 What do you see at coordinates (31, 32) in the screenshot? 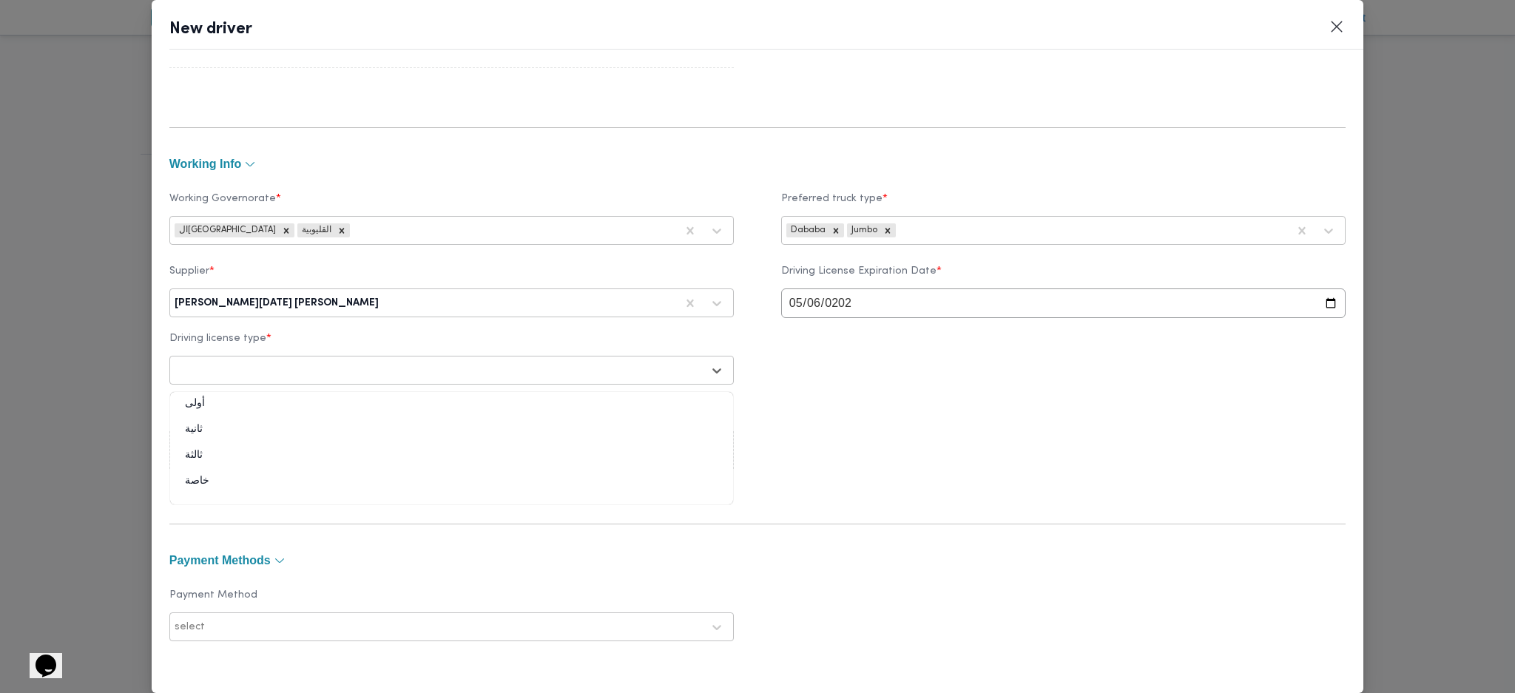
I see `button: $i18n('chat', 'chat_widget')` at bounding box center [31, 32].